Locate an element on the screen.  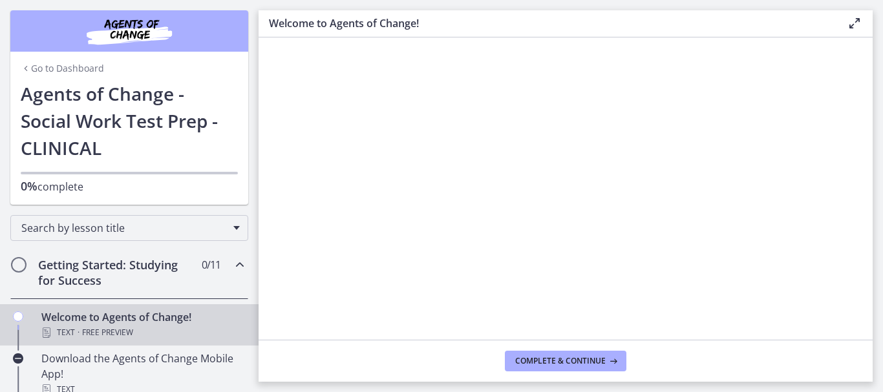
span: Free preview is located at coordinates (107, 333).